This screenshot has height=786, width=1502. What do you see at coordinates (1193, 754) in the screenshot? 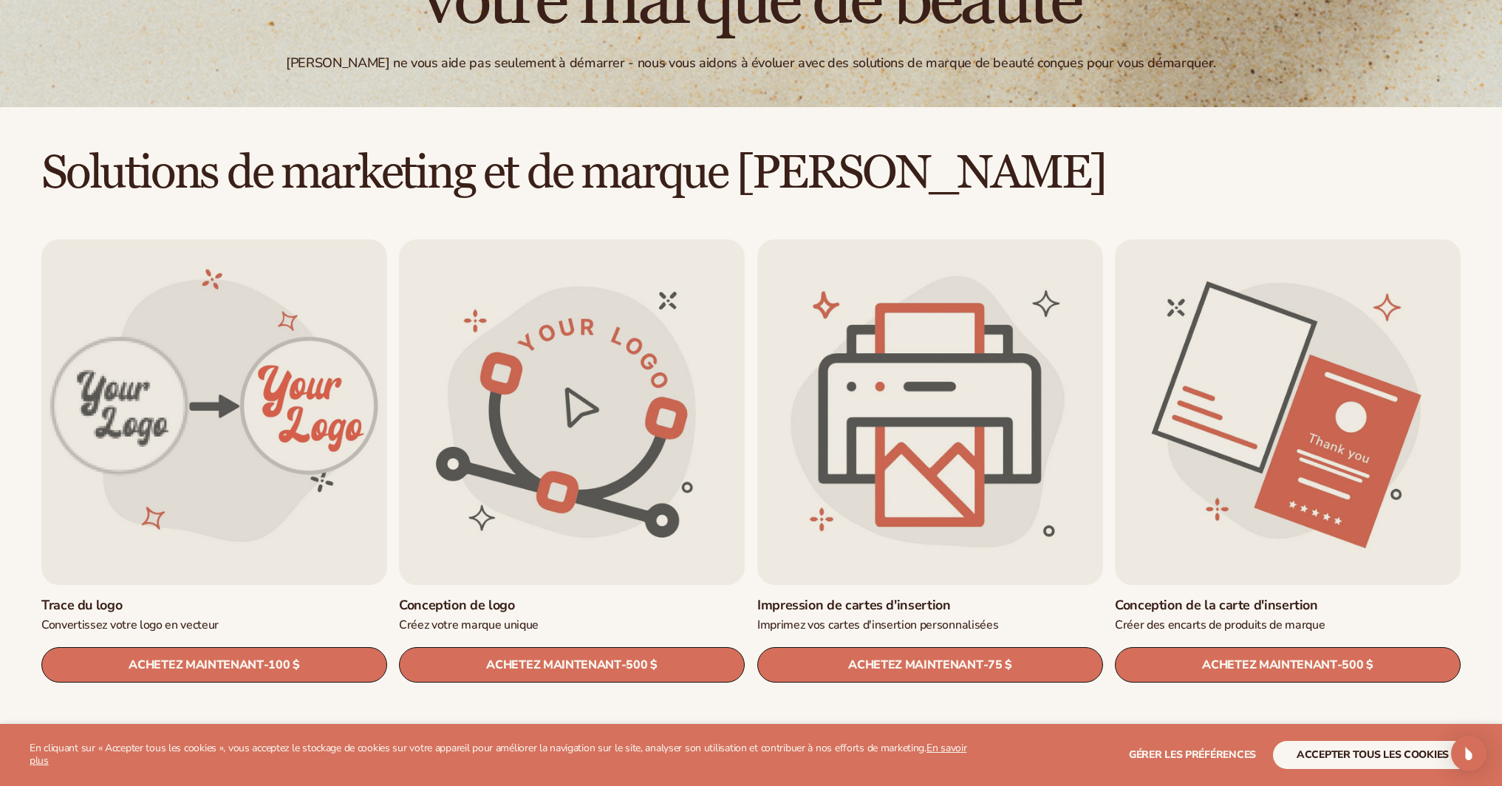
I see `font: Gérer les préférences` at bounding box center [1193, 754].